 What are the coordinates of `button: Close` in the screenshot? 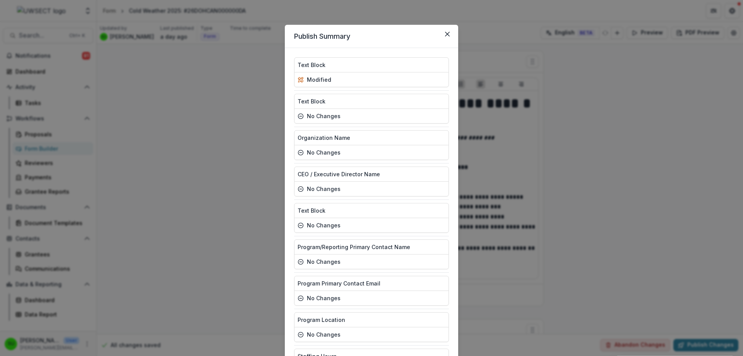 It's located at (447, 34).